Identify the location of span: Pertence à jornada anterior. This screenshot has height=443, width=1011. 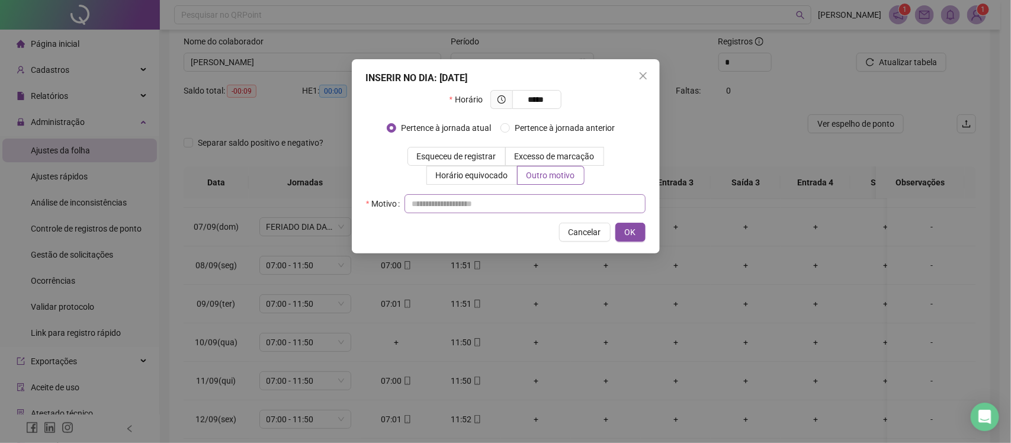
(564, 128).